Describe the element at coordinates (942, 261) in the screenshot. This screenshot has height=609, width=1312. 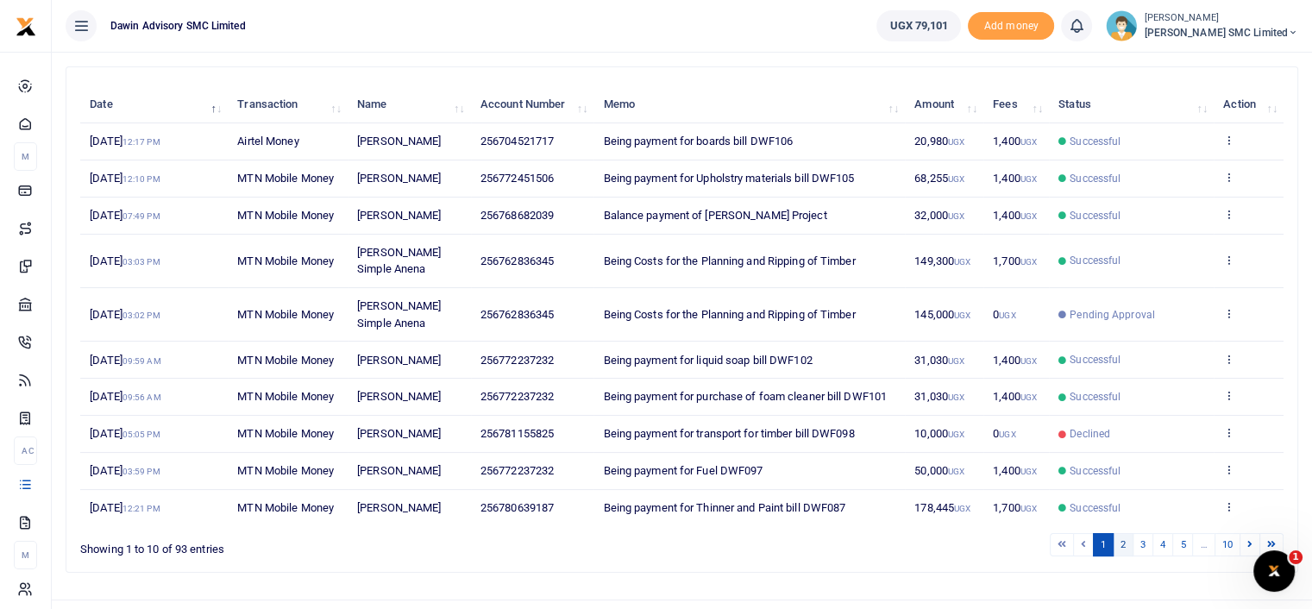
I see `span: 149,300` at that location.